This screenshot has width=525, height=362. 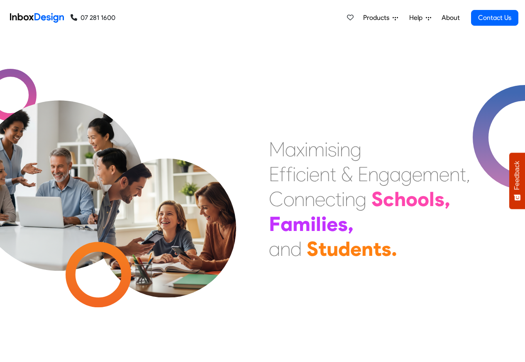 I want to click on div: C, so click(x=276, y=199).